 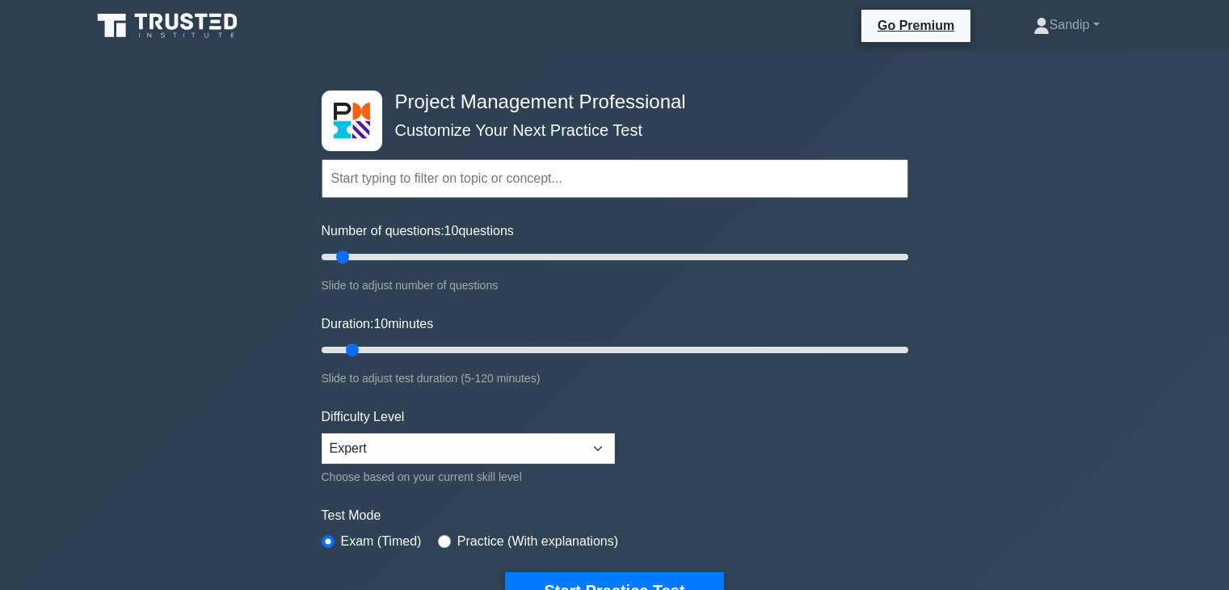 What do you see at coordinates (915, 25) in the screenshot?
I see `a: Go Premium` at bounding box center [915, 25].